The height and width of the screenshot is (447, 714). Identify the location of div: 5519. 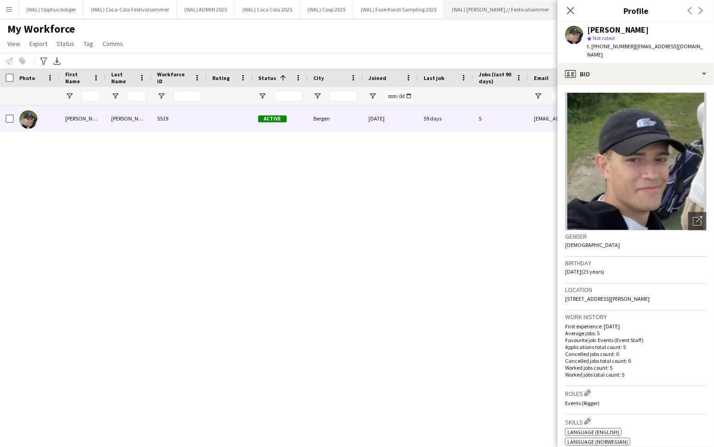
(179, 118).